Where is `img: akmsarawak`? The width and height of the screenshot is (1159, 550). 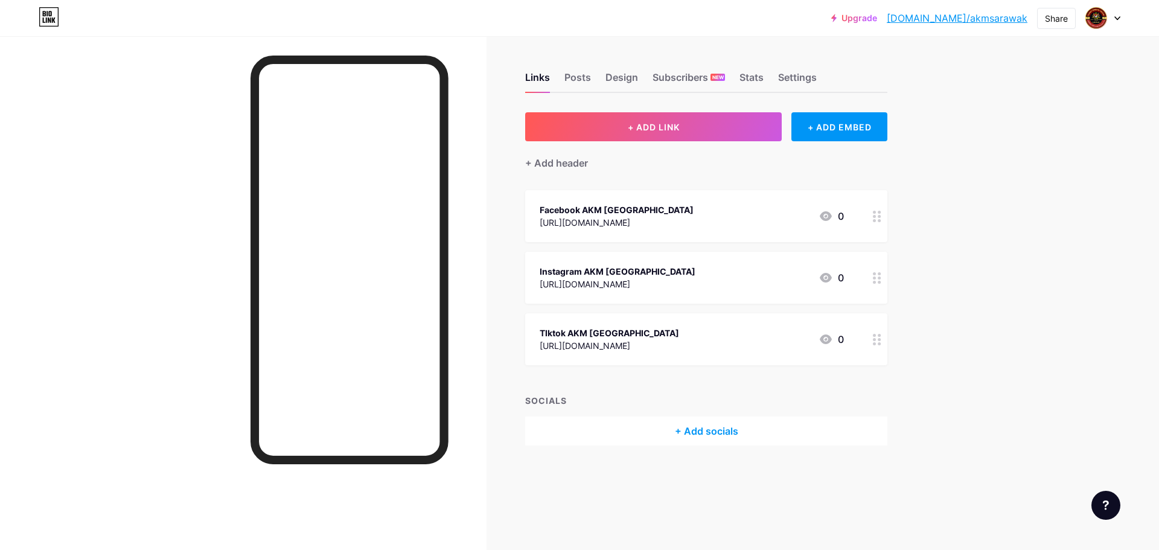 img: akmsarawak is located at coordinates (1097, 18).